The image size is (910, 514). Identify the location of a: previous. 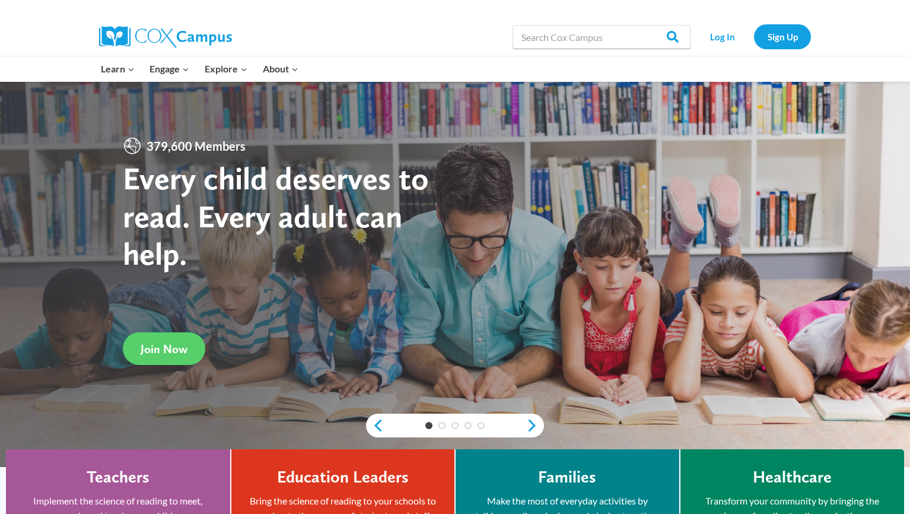
(375, 425).